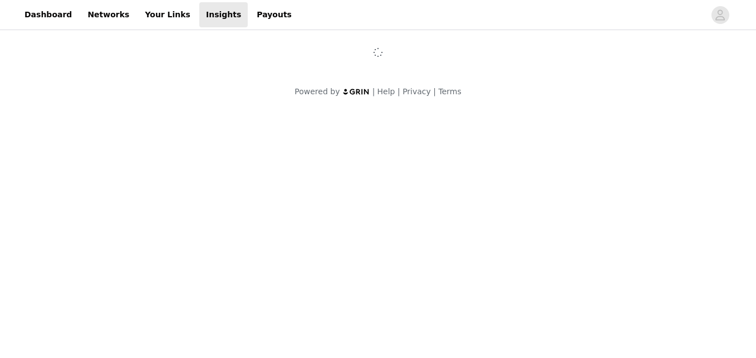 This screenshot has width=756, height=358. What do you see at coordinates (108, 14) in the screenshot?
I see `a: Networks` at bounding box center [108, 14].